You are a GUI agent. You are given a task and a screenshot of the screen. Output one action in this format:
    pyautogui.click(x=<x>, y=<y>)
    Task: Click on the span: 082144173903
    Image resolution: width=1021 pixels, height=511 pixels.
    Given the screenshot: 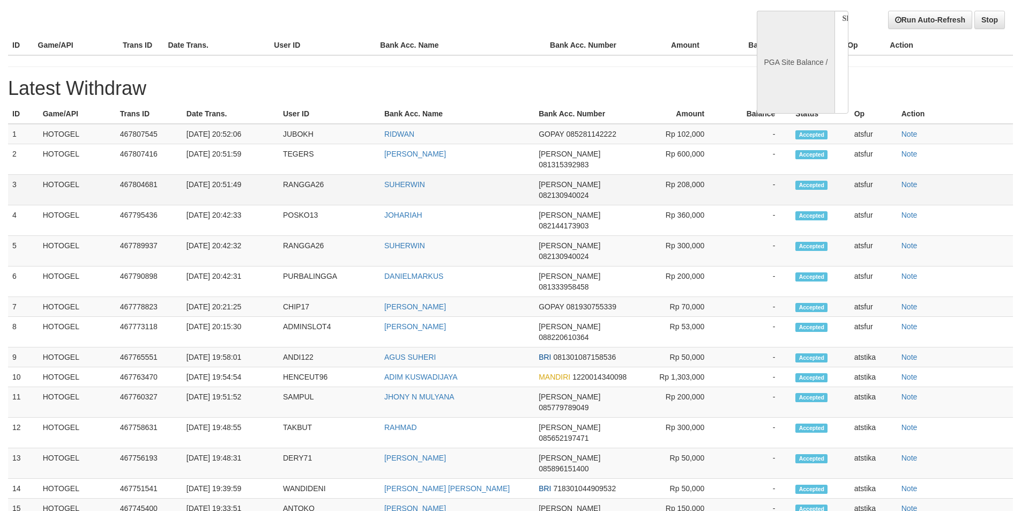 What is the action you would take?
    pyautogui.click(x=563, y=226)
    